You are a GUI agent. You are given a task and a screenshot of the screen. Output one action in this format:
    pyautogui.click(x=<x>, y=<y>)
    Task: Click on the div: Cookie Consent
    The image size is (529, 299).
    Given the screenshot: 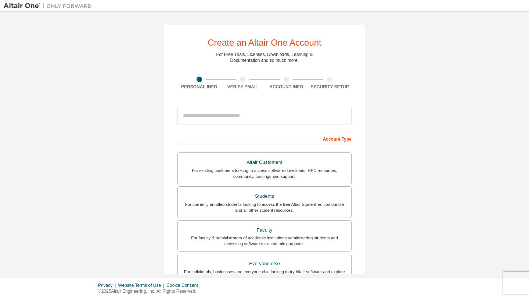 What is the action you would take?
    pyautogui.click(x=184, y=285)
    